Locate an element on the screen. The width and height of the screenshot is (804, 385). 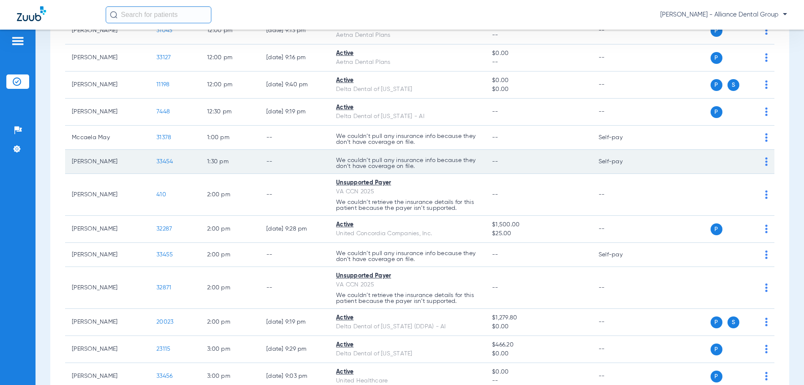
td: Mccaela May is located at coordinates (107, 137).